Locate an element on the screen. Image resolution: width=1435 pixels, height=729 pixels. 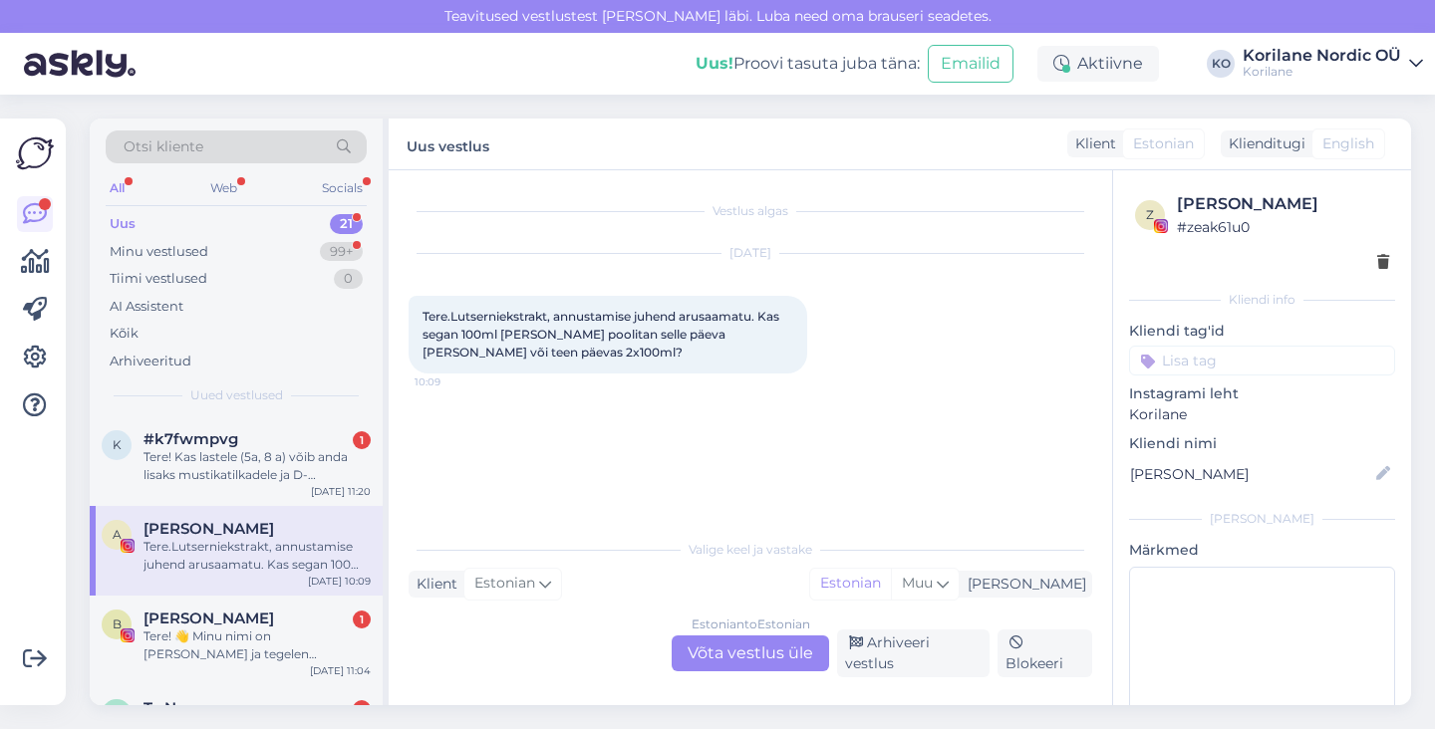
div: Arhiveeritud is located at coordinates (150, 362).